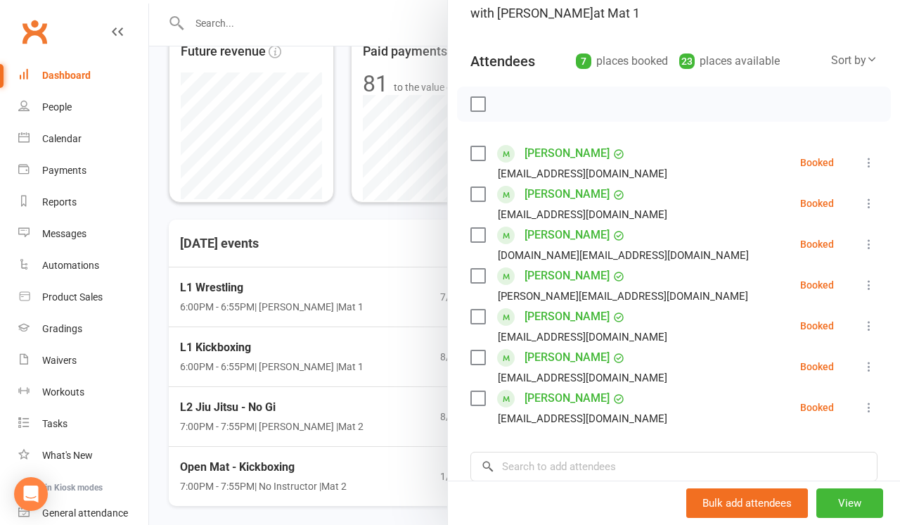 This screenshot has width=900, height=525. What do you see at coordinates (83, 170) in the screenshot?
I see `a: Payments` at bounding box center [83, 170].